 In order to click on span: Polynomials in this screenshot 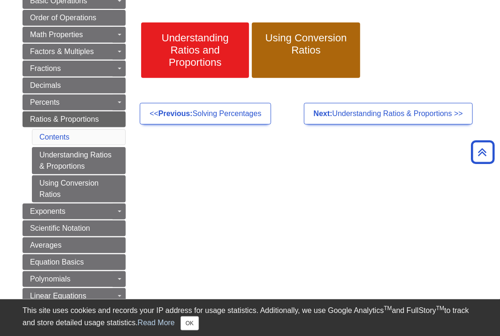, I will do `click(50, 278)`.